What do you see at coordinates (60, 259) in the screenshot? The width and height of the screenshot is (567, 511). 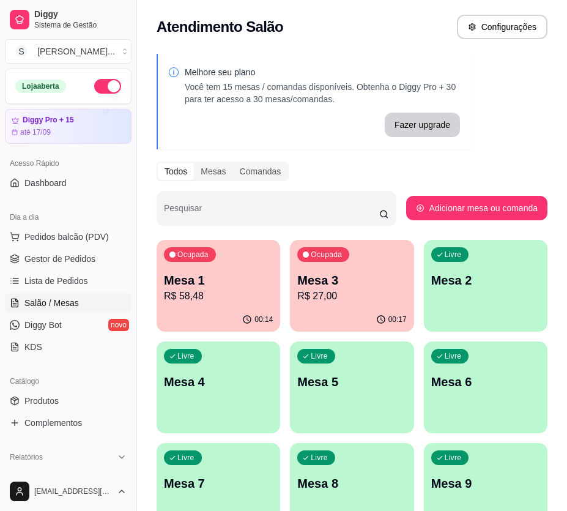 I see `span: Gestor de Pedidos` at bounding box center [60, 259].